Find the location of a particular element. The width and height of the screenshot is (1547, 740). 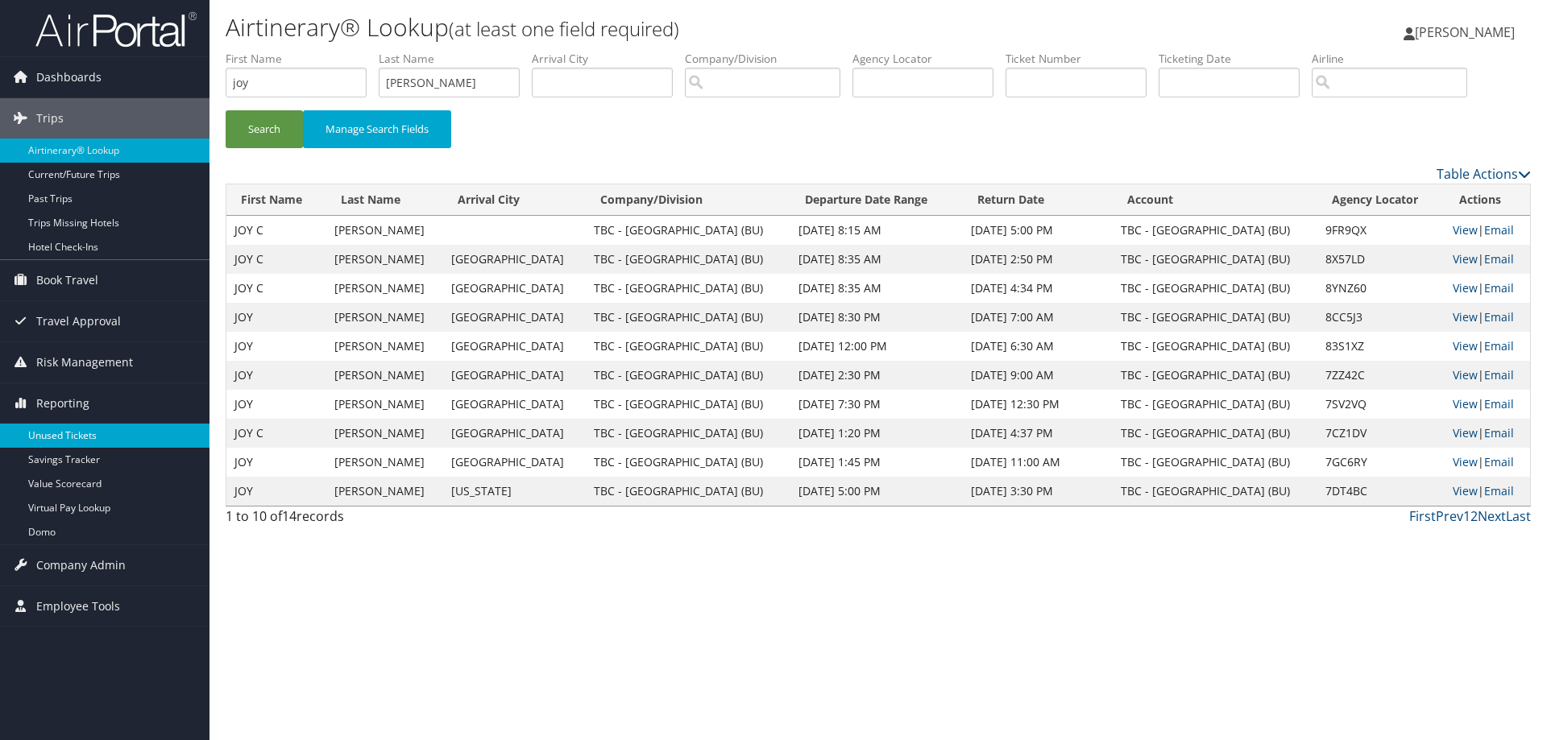

td: 7CZ1DV is located at coordinates (1381, 433).